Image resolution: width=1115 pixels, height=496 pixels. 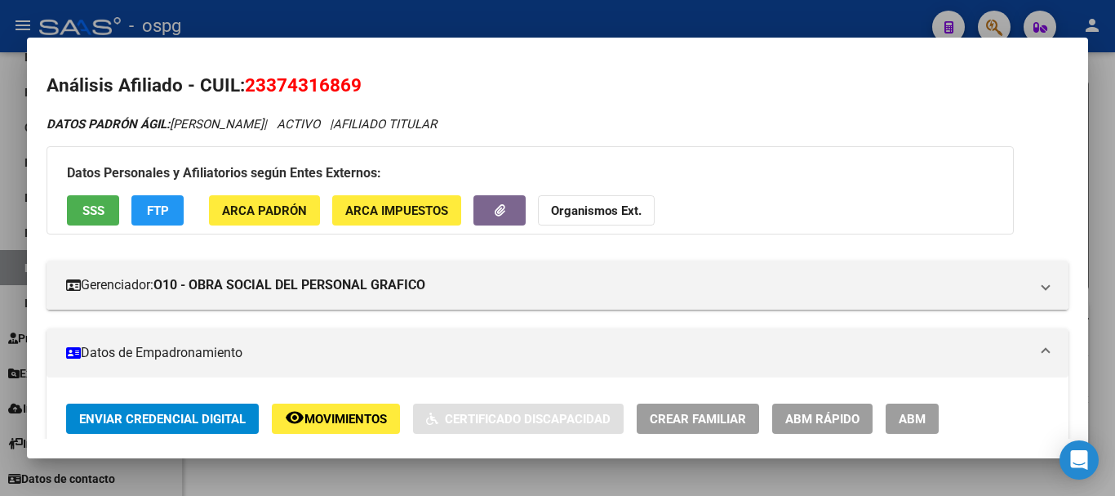 I want to click on span: SSS, so click(x=93, y=211).